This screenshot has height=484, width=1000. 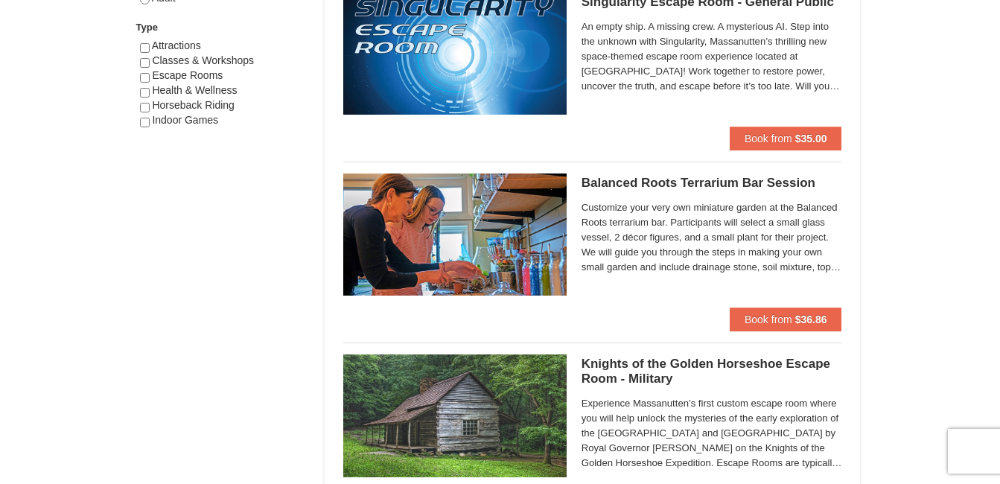 What do you see at coordinates (185, 120) in the screenshot?
I see `span: Indoor Games` at bounding box center [185, 120].